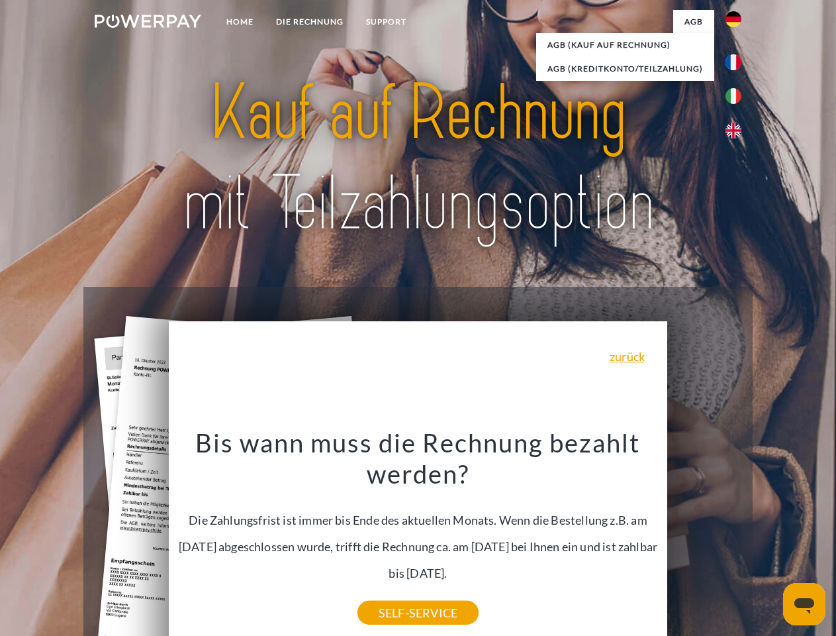 This screenshot has height=636, width=836. Describe the element at coordinates (419, 458) in the screenshot. I see `h3: Bis wann muss die Rechnung bezahlt werden?` at that location.